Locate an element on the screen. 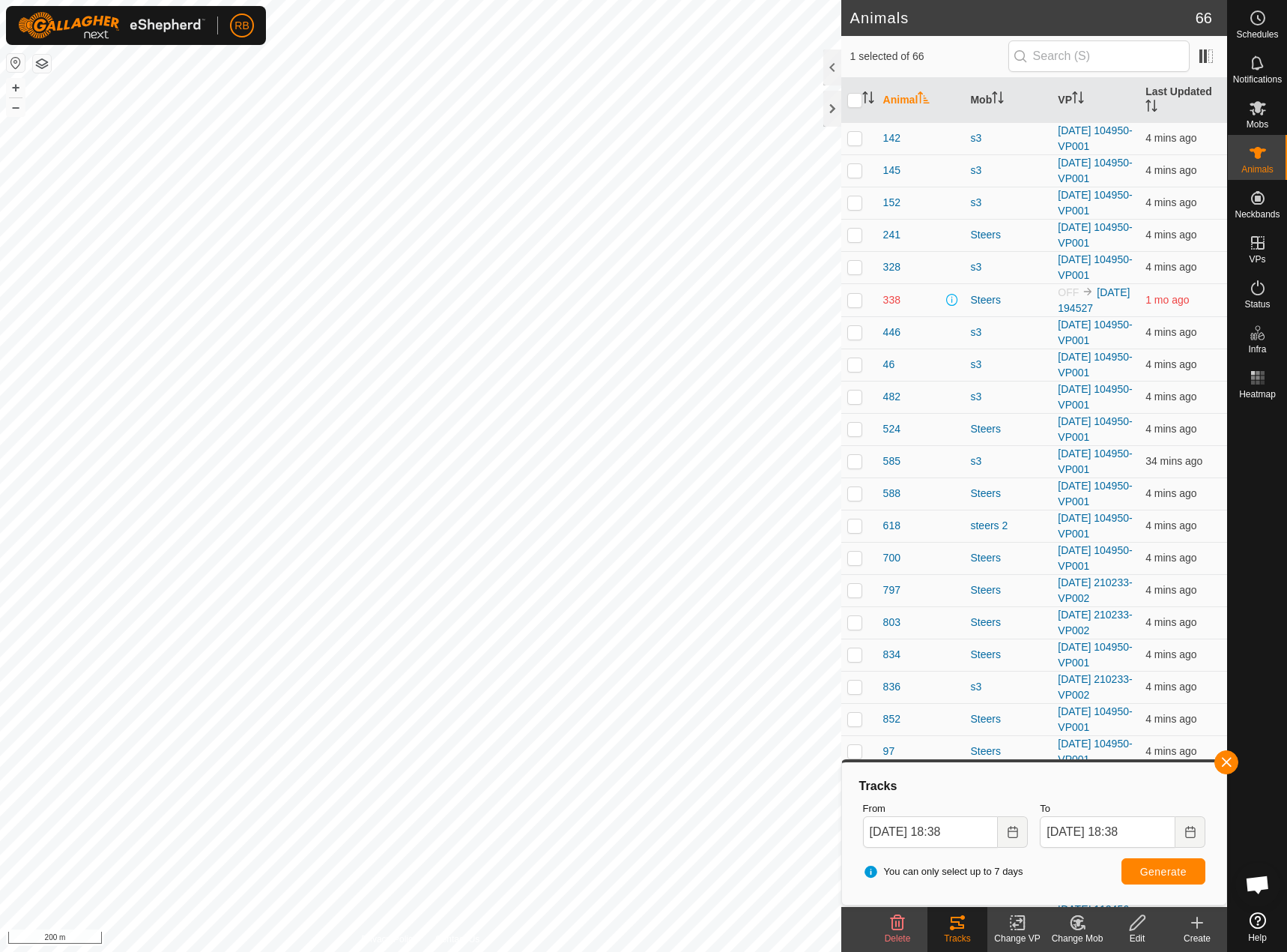  span: Status is located at coordinates (1258, 304).